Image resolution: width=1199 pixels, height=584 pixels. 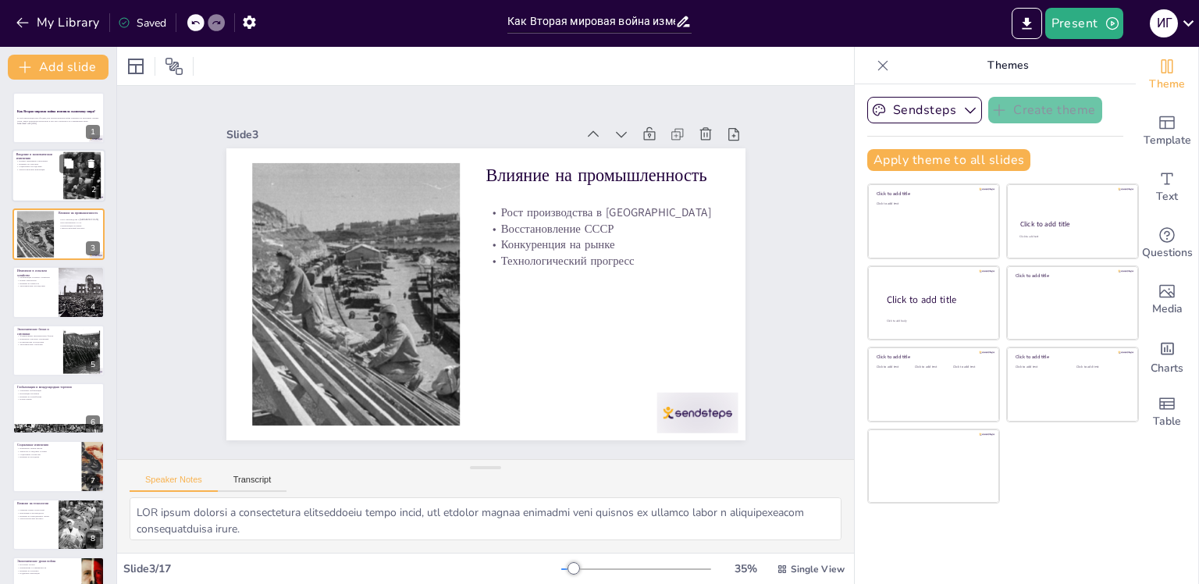 I want to click on p: Влияние на потребление, so click(x=59, y=397).